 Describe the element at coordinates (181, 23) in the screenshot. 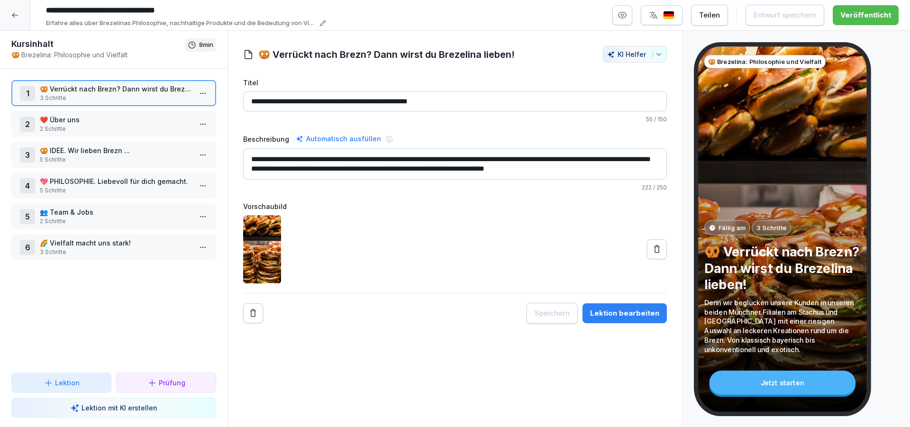

I see `p: Erfahre alles über Brezelinas Philosophie, nachhaltige Produkte und die Bedeutung von Vielfalt im...` at that location.